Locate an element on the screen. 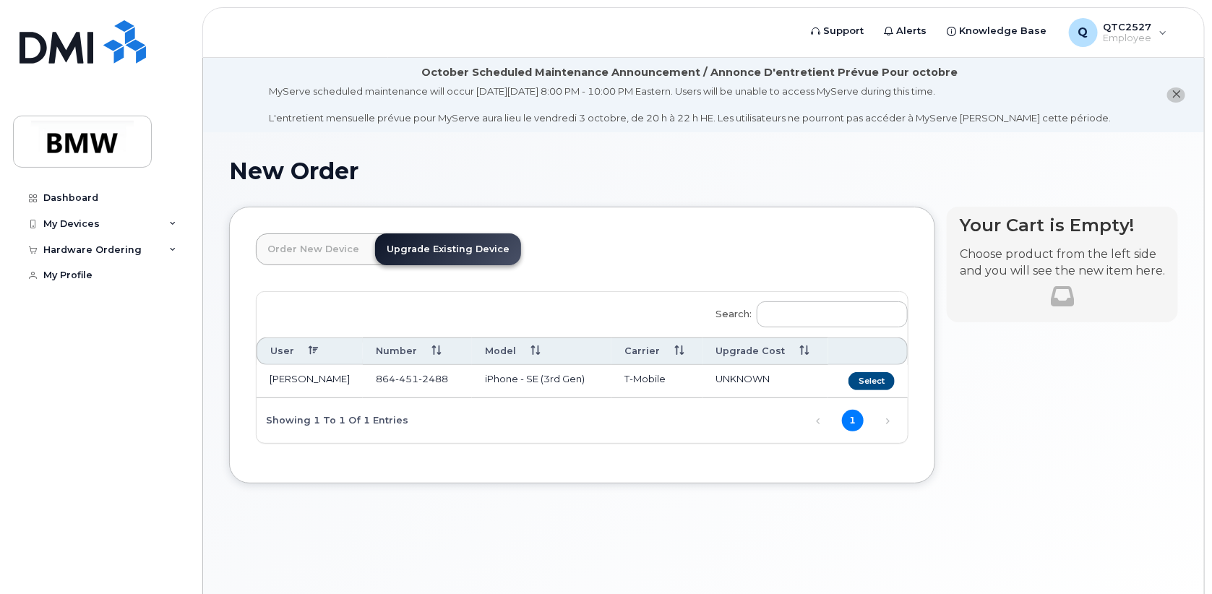 The height and width of the screenshot is (594, 1212). th: Carrier: activate to sort column ascending is located at coordinates (657, 351).